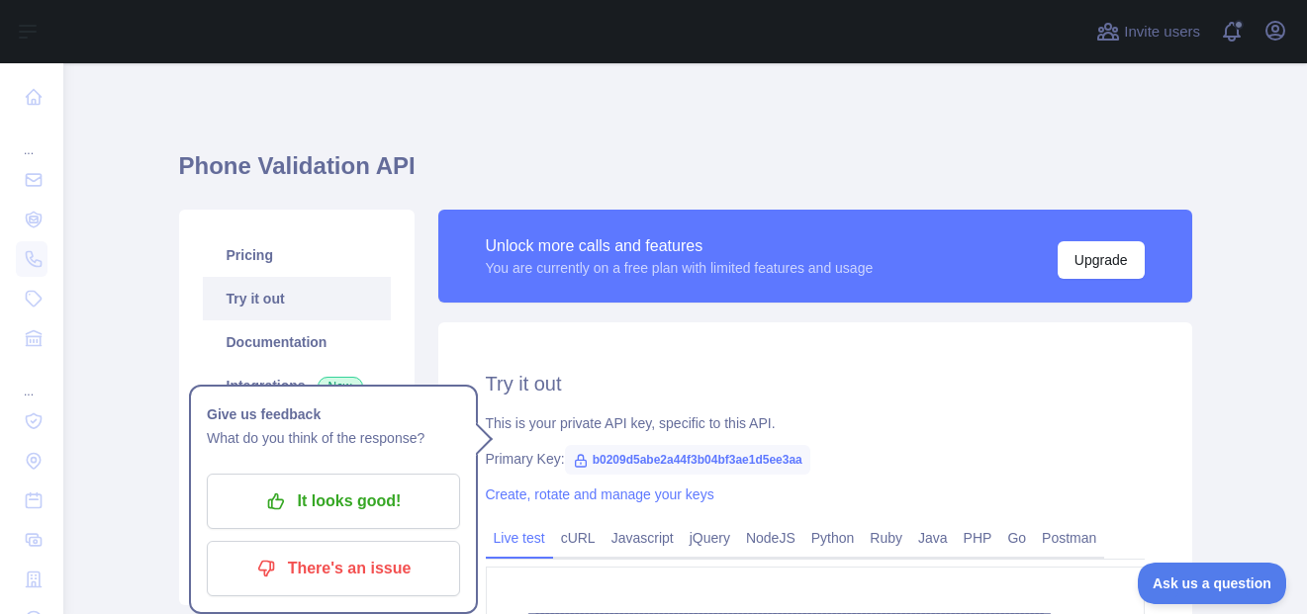 The height and width of the screenshot is (614, 1307). I want to click on a: jQuery, so click(709, 538).